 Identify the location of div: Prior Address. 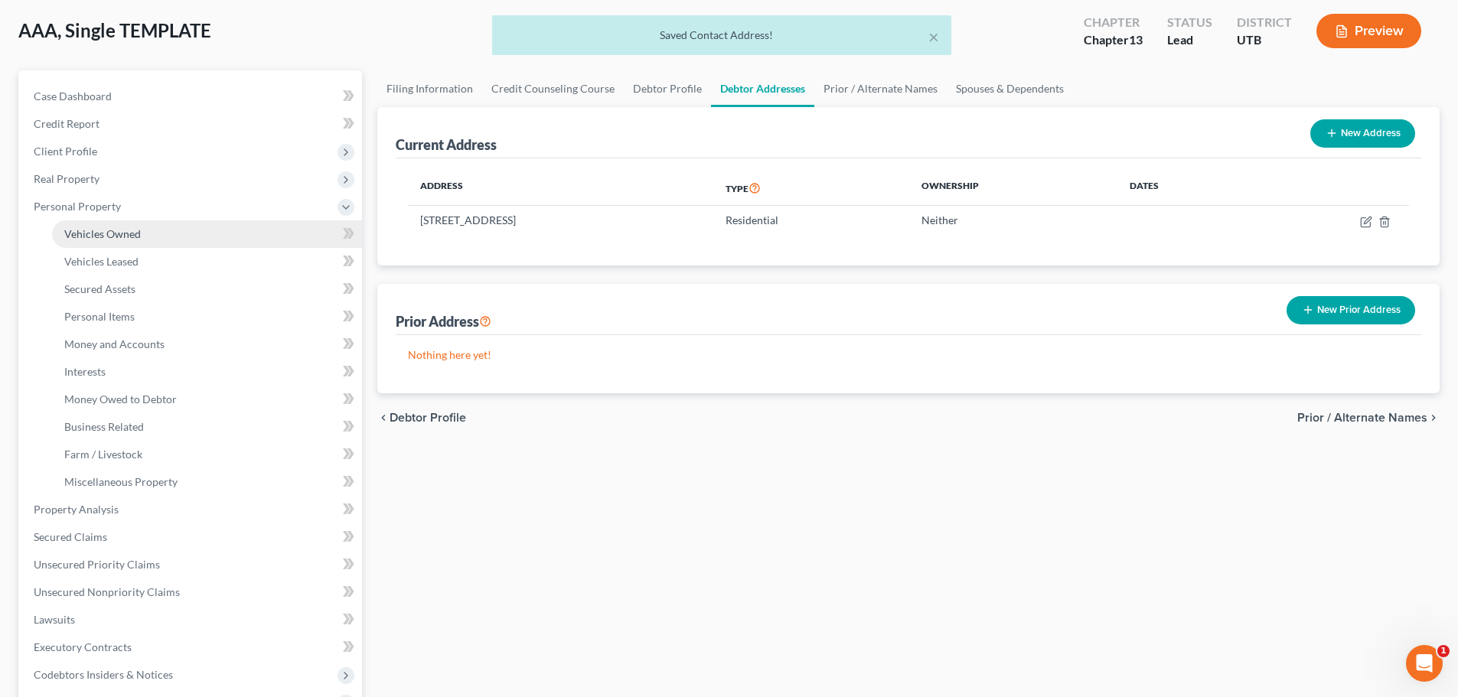
(443, 321).